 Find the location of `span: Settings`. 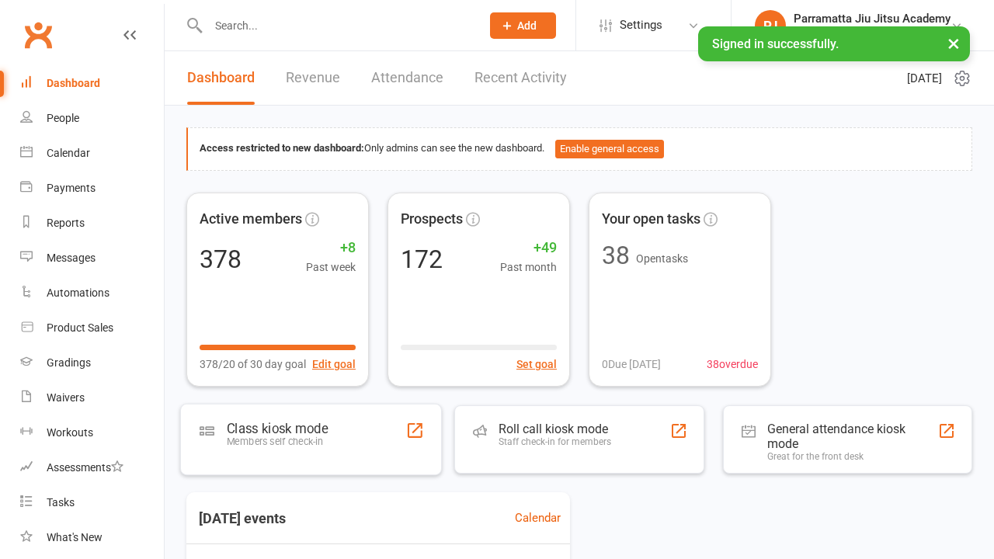

span: Settings is located at coordinates (641, 25).